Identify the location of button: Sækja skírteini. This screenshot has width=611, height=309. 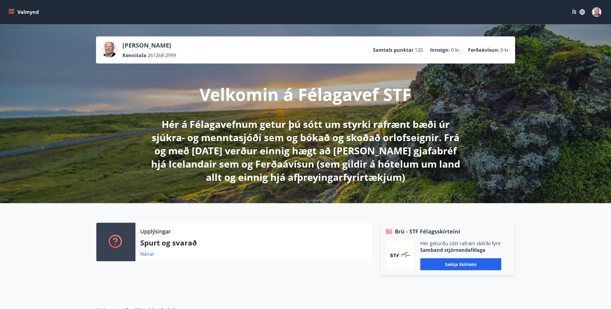
(461, 264).